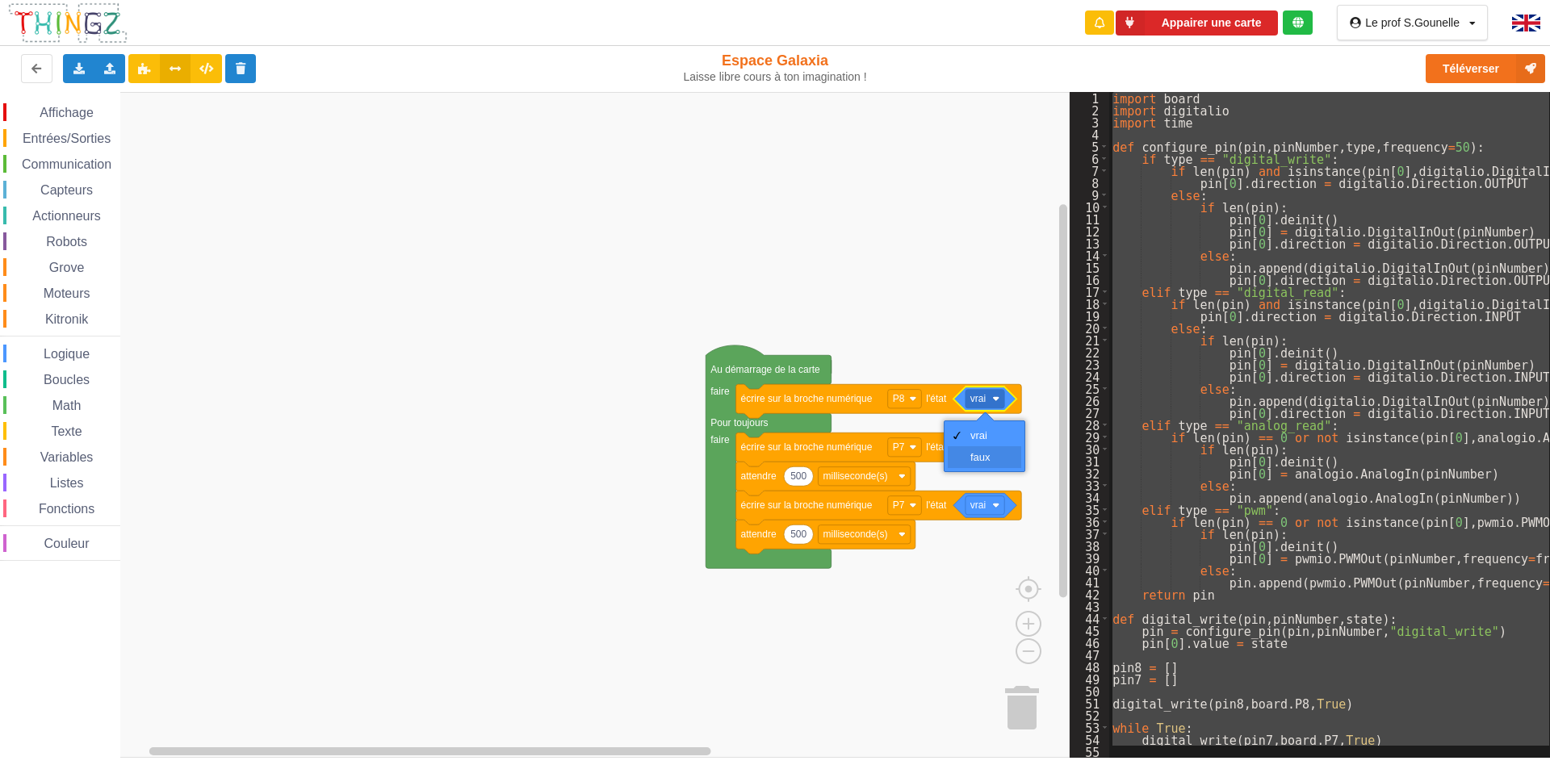 This screenshot has height=769, width=1550. What do you see at coordinates (1089, 122) in the screenshot?
I see `div: 3` at bounding box center [1089, 122].